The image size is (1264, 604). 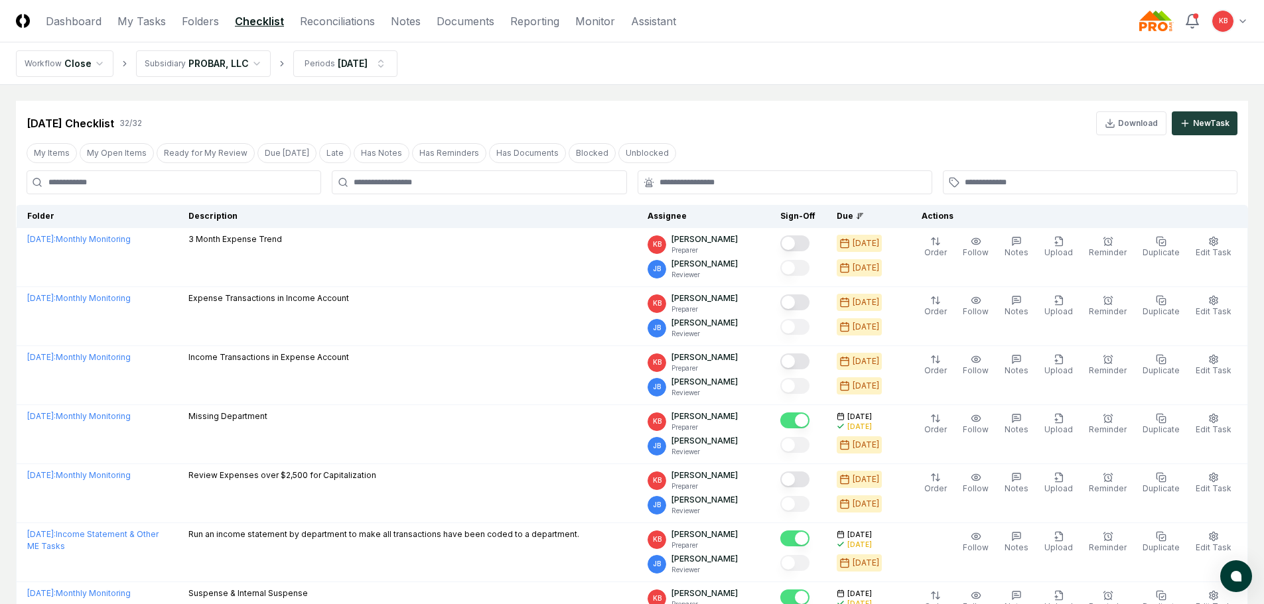 I want to click on button: NewTask, so click(x=1204, y=123).